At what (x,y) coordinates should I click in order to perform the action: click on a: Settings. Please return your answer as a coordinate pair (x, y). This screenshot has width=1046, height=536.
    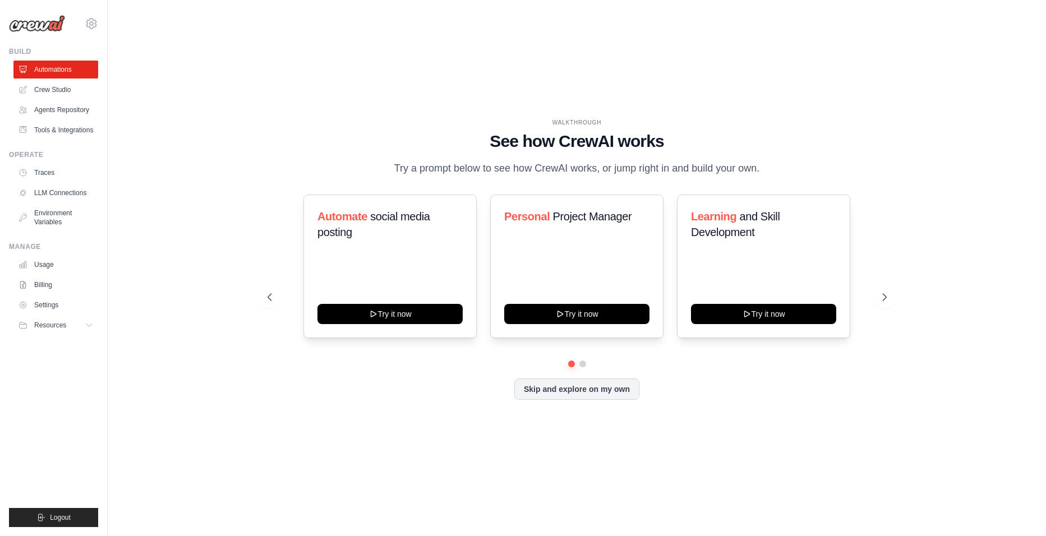
    Looking at the image, I should click on (56, 305).